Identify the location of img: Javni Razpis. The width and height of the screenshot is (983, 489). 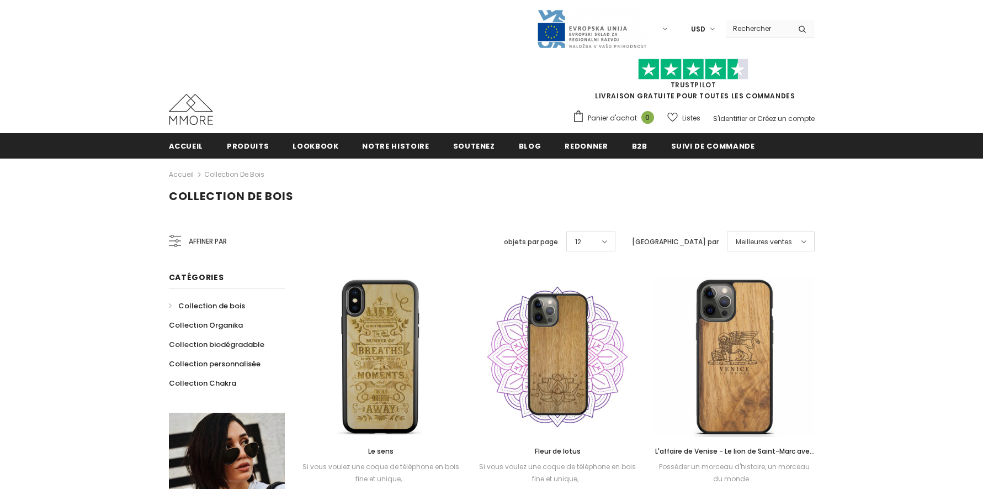
(592, 29).